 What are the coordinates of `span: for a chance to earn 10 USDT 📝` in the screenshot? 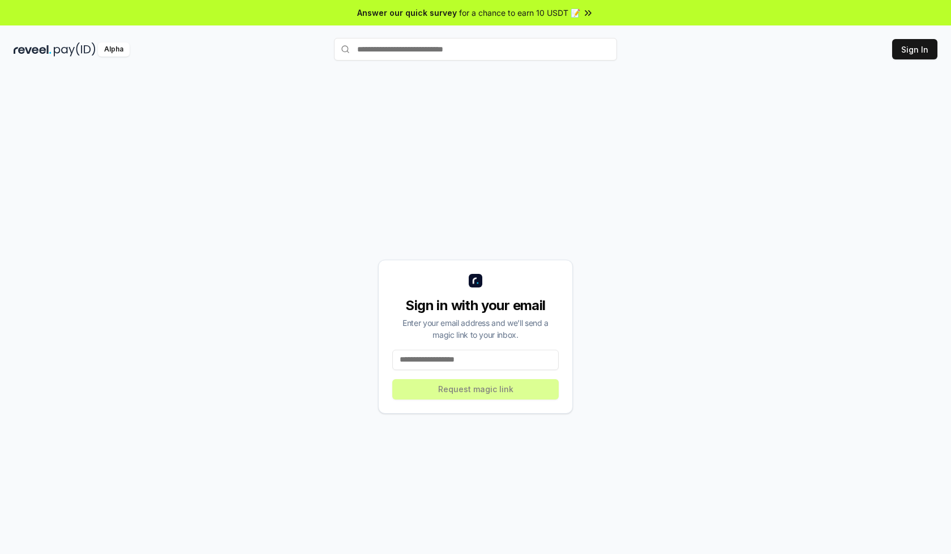 It's located at (520, 12).